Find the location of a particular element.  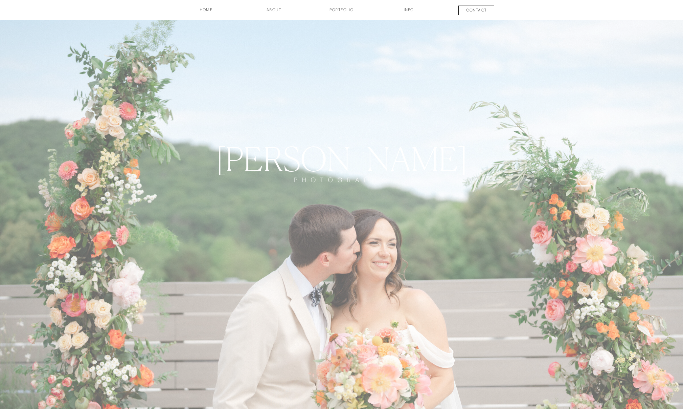

a: HOME is located at coordinates (206, 12).